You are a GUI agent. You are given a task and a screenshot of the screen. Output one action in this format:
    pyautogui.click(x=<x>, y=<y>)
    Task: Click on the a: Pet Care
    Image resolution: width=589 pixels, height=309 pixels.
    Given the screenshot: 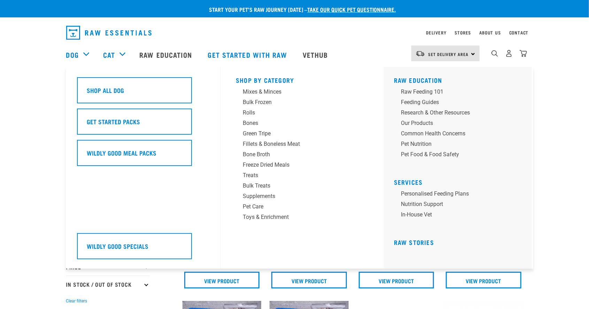 What is the action you would take?
    pyautogui.click(x=302, y=208)
    